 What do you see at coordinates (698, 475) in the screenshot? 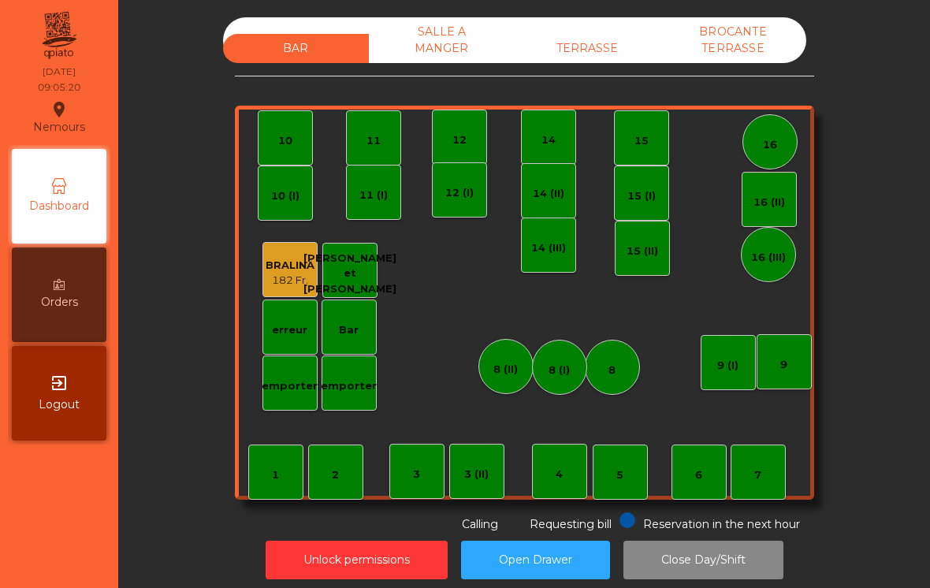
I see `div: 6` at bounding box center [698, 475].